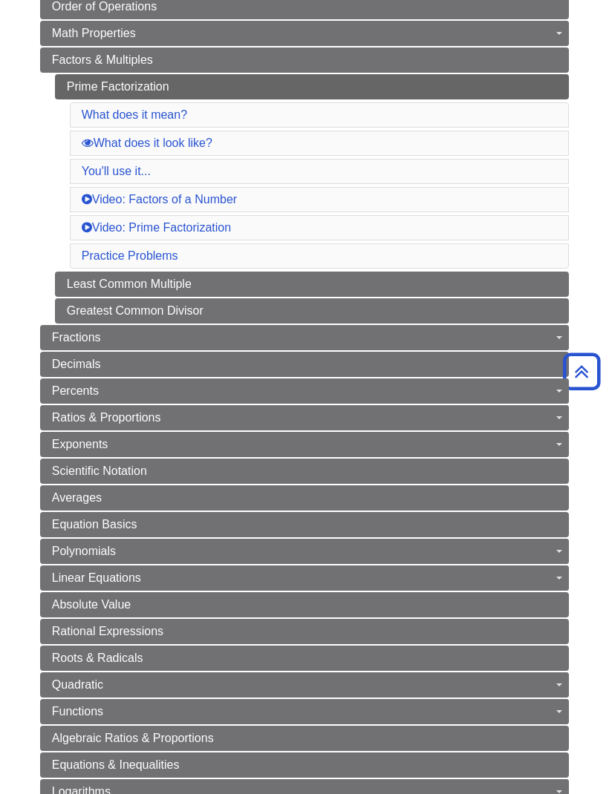 This screenshot has height=794, width=609. I want to click on span: Functions, so click(77, 711).